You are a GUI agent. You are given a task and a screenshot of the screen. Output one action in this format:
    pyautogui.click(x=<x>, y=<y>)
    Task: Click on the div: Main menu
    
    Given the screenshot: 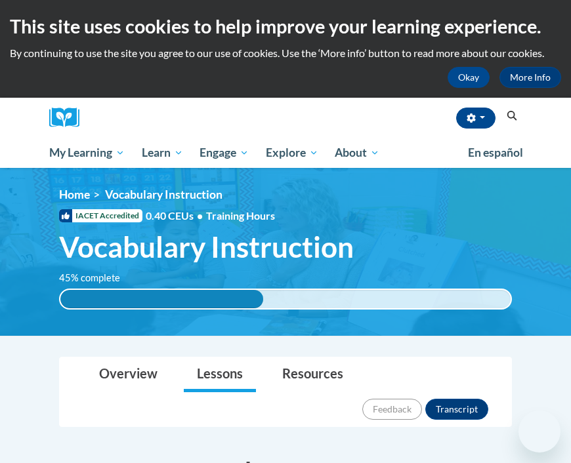 What is the action you would take?
    pyautogui.click(x=286, y=153)
    